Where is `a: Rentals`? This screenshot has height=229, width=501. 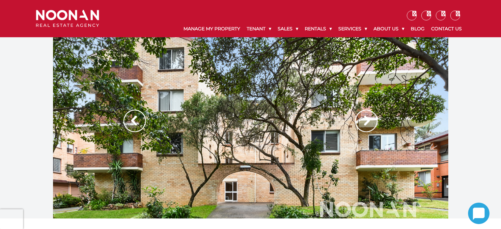 a: Rentals is located at coordinates (318, 29).